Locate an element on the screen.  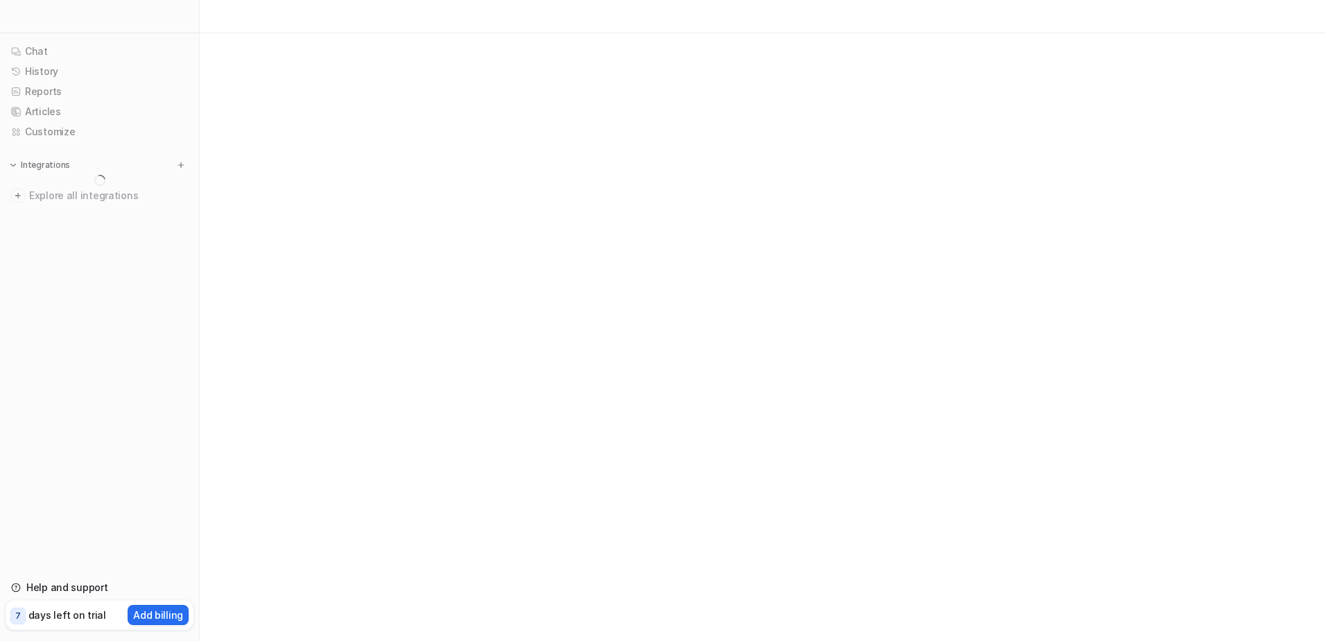
a: Reports is located at coordinates (99, 92).